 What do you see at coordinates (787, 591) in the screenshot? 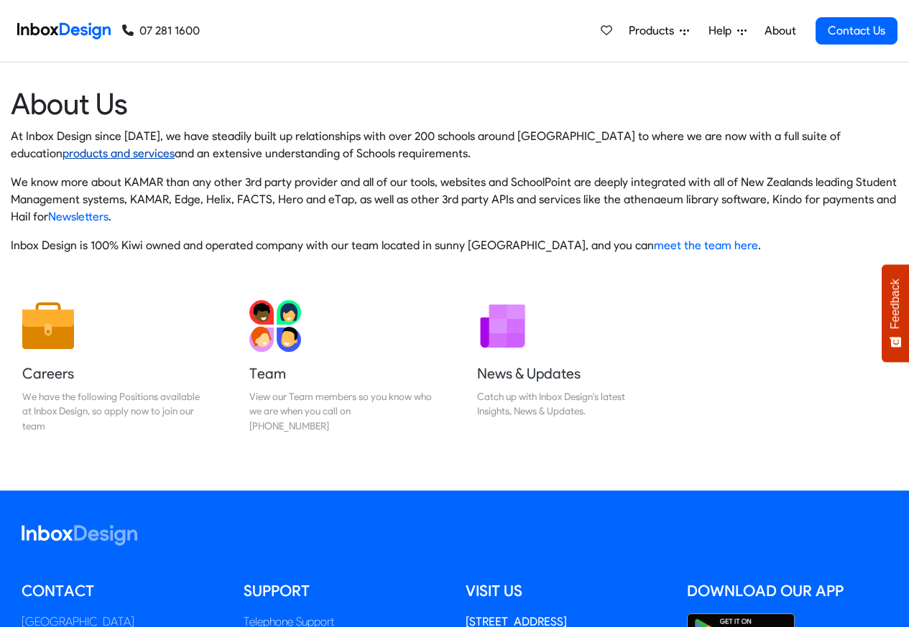
I see `h5: Download our App` at bounding box center [787, 591].